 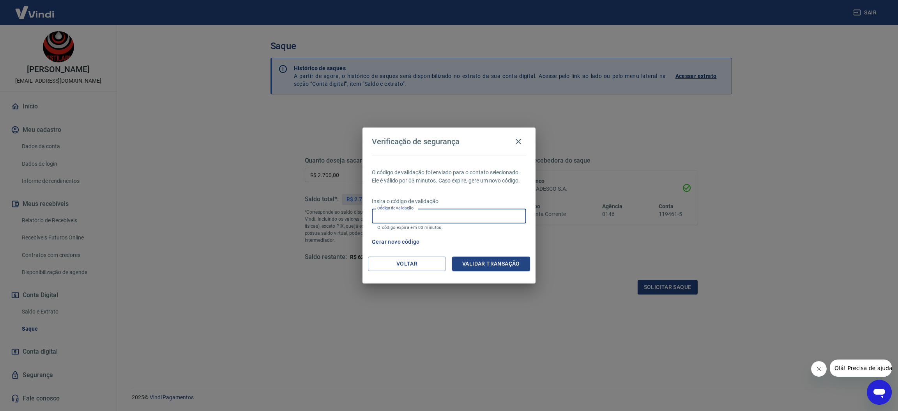 What do you see at coordinates (407, 263) in the screenshot?
I see `button: Voltar` at bounding box center [407, 263].